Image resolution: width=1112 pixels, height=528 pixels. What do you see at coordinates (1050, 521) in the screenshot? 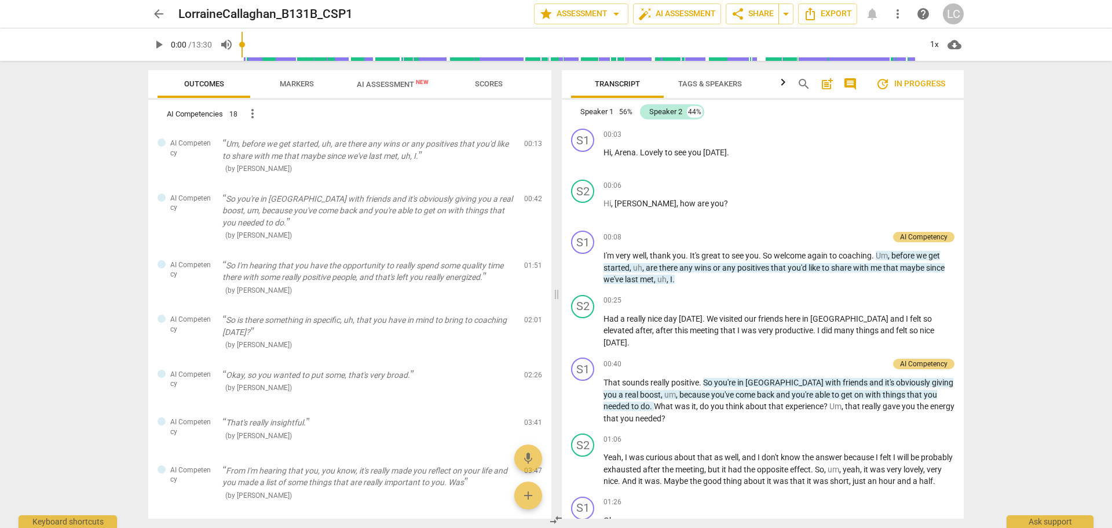
I see `div: Ask support` at bounding box center [1050, 521].